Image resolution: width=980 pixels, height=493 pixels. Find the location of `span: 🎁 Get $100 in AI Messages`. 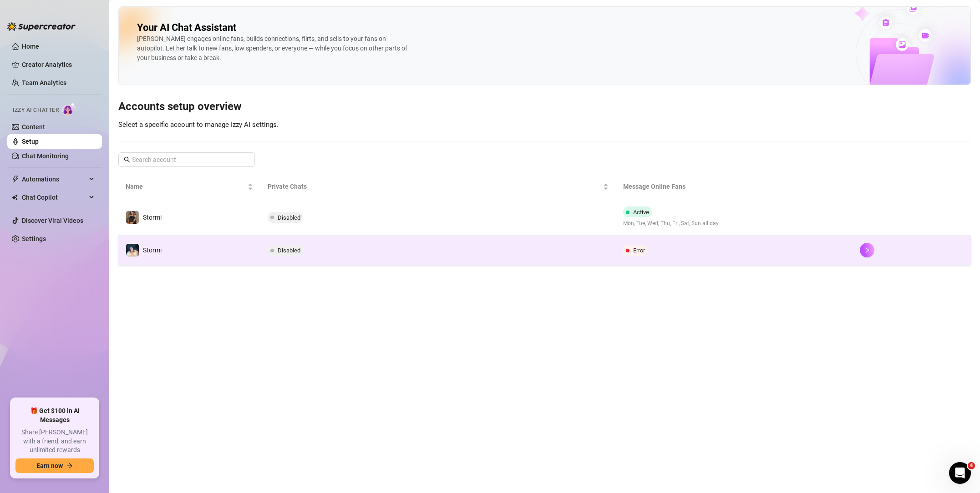

span: 🎁 Get $100 in AI Messages is located at coordinates (55, 416).